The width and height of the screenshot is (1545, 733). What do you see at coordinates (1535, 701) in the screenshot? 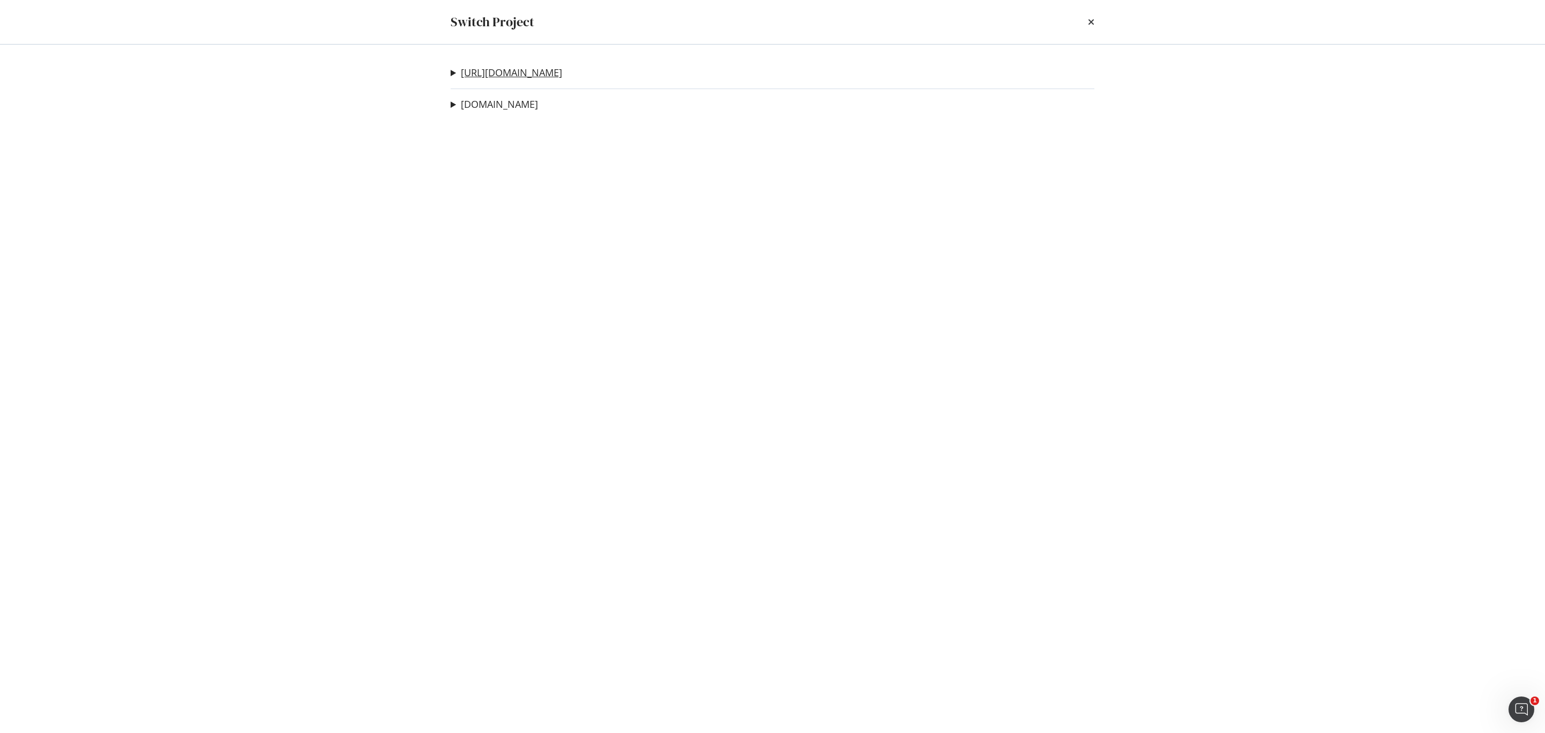
I see `span: 1` at bounding box center [1535, 701].